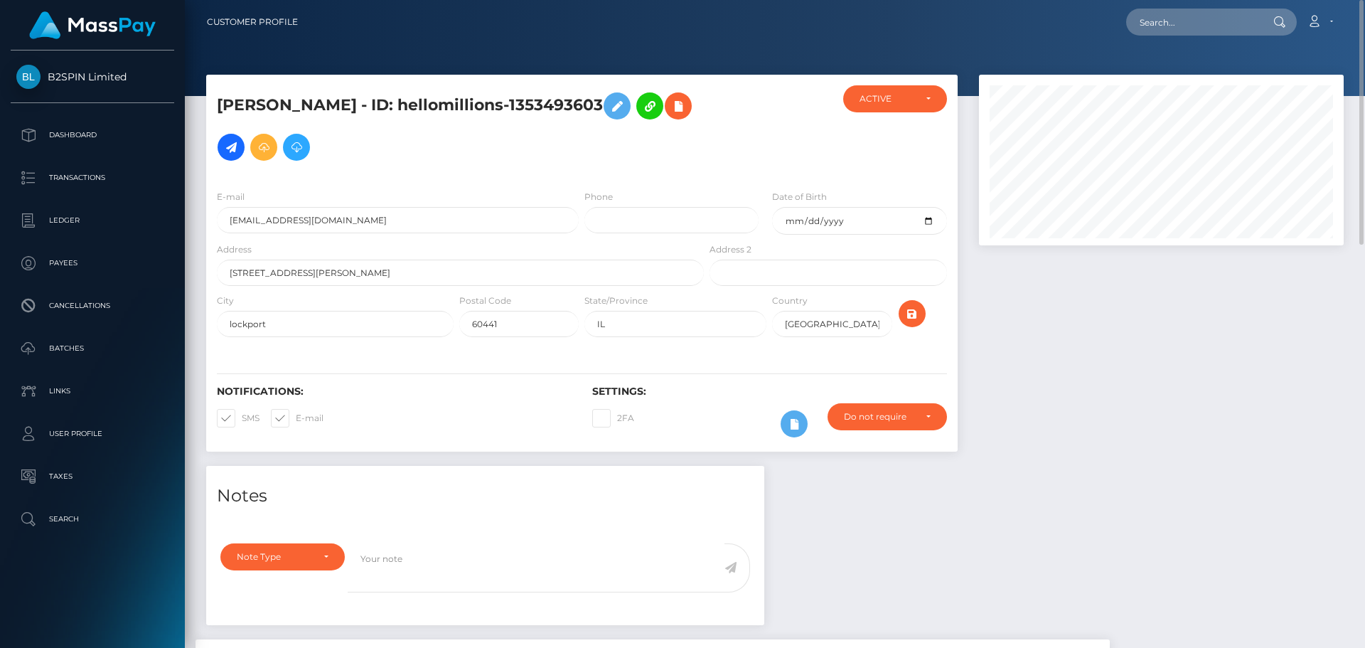 The height and width of the screenshot is (648, 1365). Describe the element at coordinates (1193, 22) in the screenshot. I see `input: Search...` at that location.